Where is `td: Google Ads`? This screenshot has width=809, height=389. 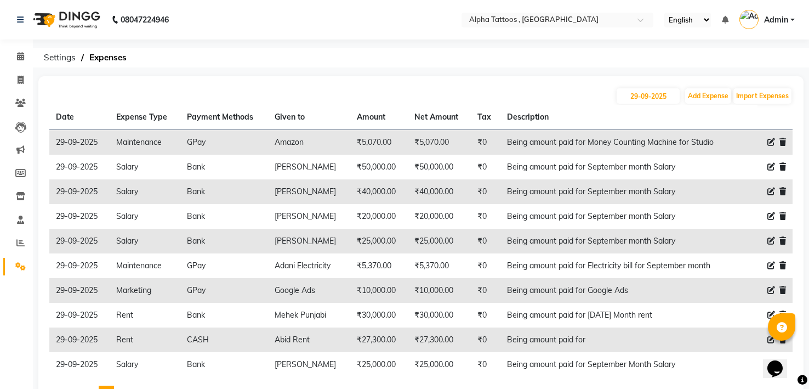
td: Google Ads is located at coordinates (309, 290).